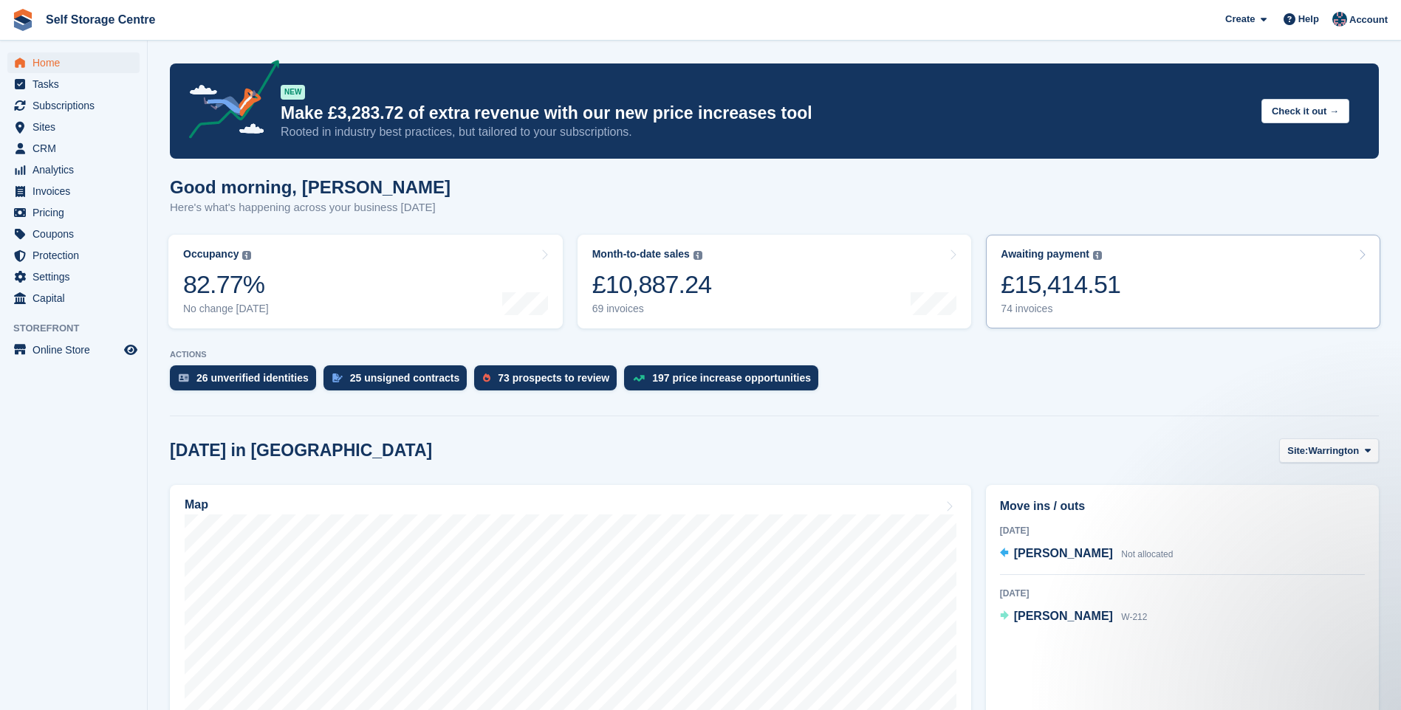 The image size is (1401, 710). I want to click on img: price-adjustments-announcement-icon-8257ccfd72463d97f412b2fc003d46551f7dbcb40ab6d574587a9cd5c0d94..., so click(228, 102).